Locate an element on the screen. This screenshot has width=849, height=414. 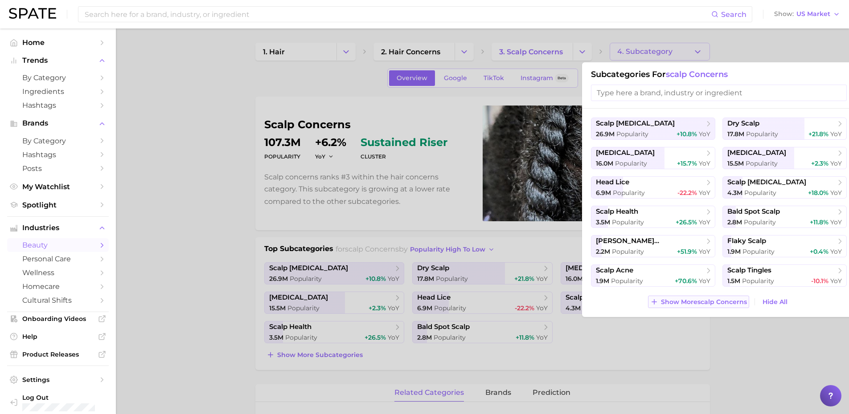
span: scalp concerns is located at coordinates (696, 74).